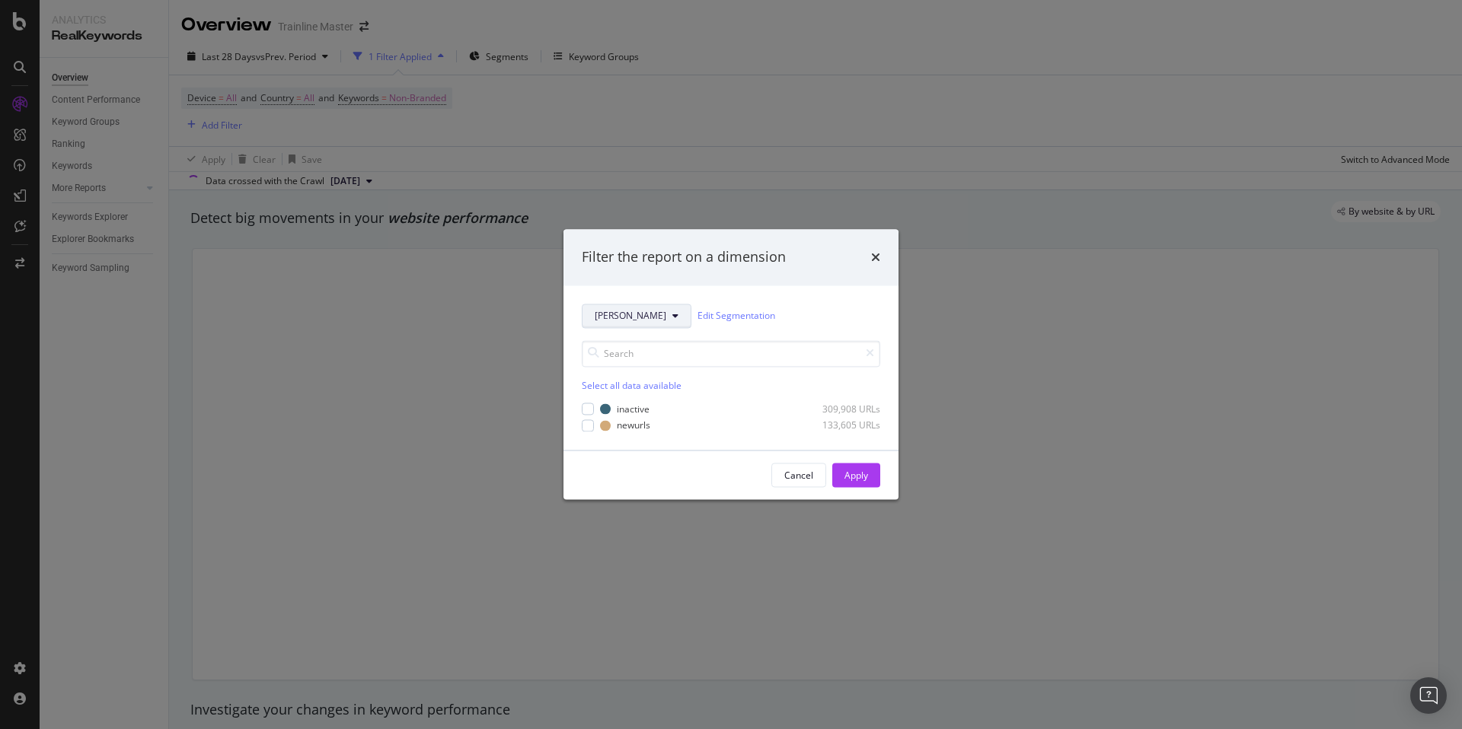 This screenshot has height=729, width=1462. Describe the element at coordinates (875, 257) in the screenshot. I see `div: times` at that location.